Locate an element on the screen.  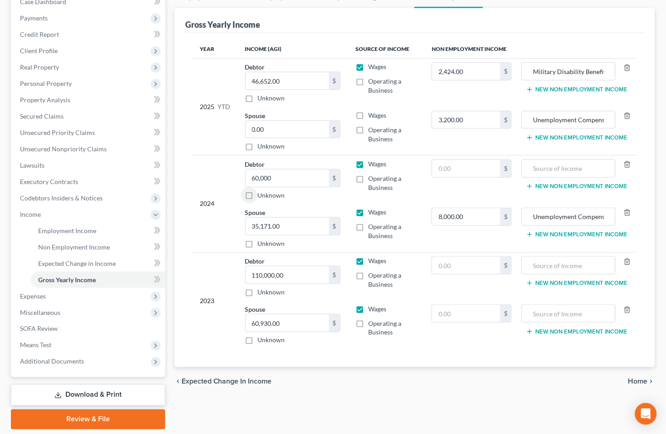
span: Property Analysis is located at coordinates (45, 99).